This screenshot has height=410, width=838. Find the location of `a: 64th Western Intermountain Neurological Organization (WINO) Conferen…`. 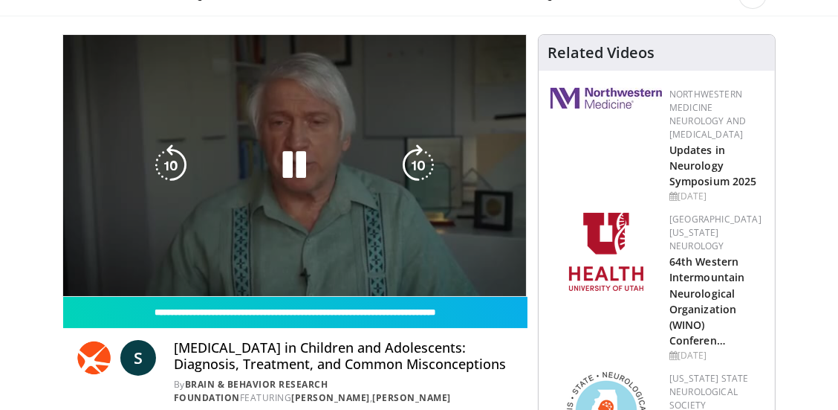

a: 64th Western Intermountain Neurological Organization (WINO) Conferen… is located at coordinates (707, 300).